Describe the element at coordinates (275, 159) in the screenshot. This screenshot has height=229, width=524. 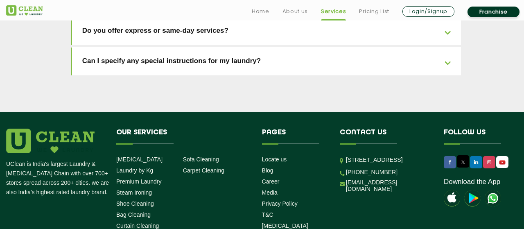
I see `a: Locate us` at that location.